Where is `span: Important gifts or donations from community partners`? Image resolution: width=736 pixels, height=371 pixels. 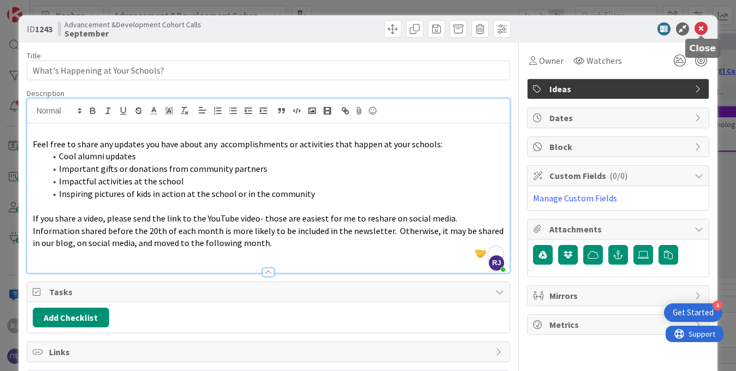
span: Important gifts or donations from community partners is located at coordinates (163, 169).